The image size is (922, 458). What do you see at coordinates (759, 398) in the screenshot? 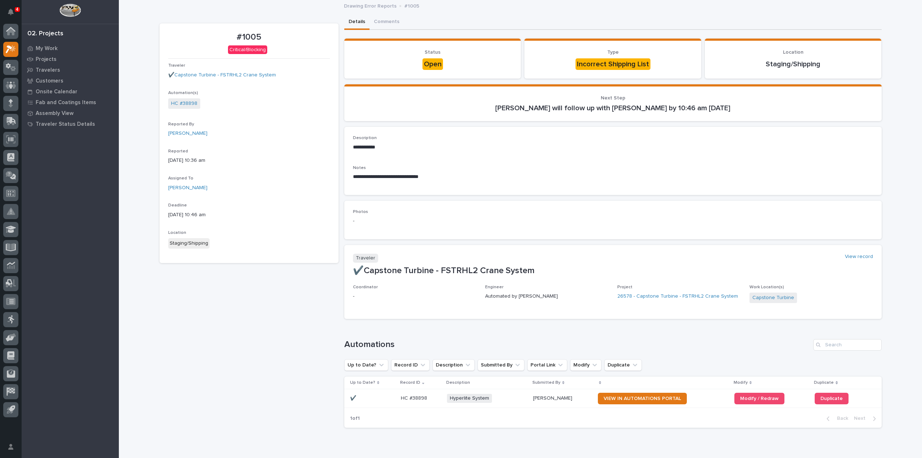
I see `span: Modify / Redraw` at bounding box center [759, 398].